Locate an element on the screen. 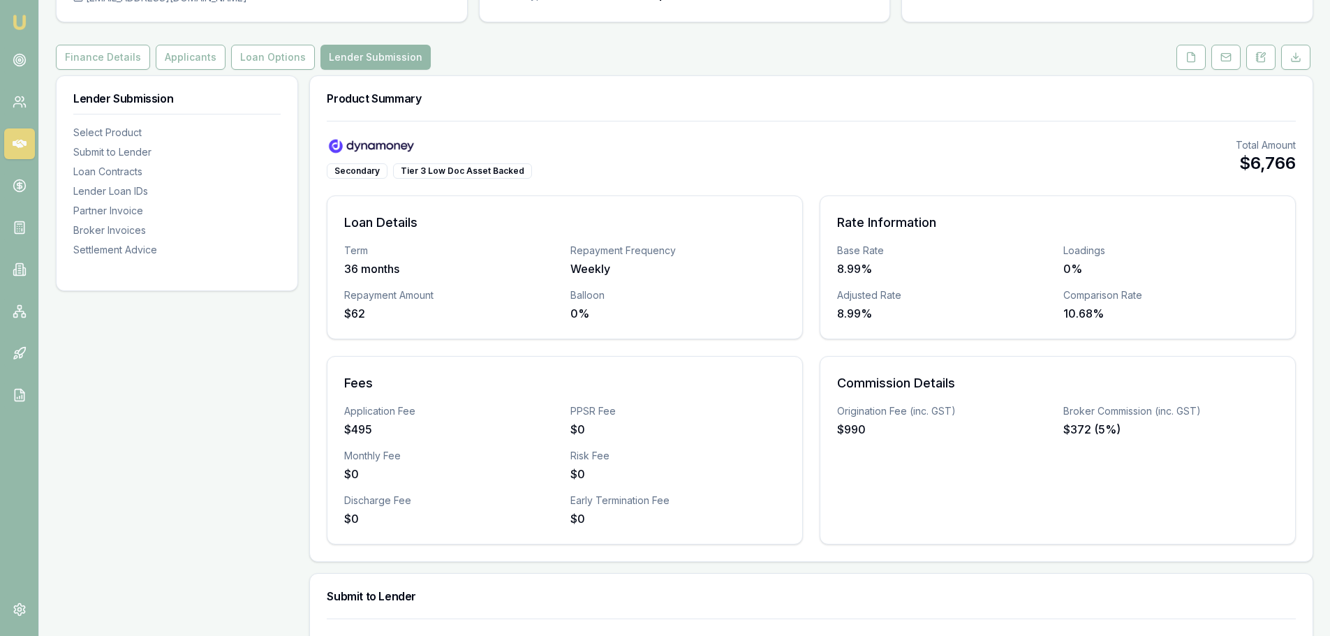 The width and height of the screenshot is (1330, 636). div: $495 is located at coordinates (452, 429).